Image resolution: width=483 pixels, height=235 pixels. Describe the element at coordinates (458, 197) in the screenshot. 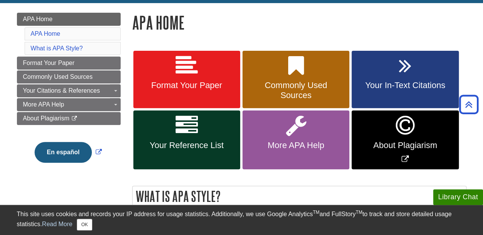

I see `button: Library Chat` at that location.